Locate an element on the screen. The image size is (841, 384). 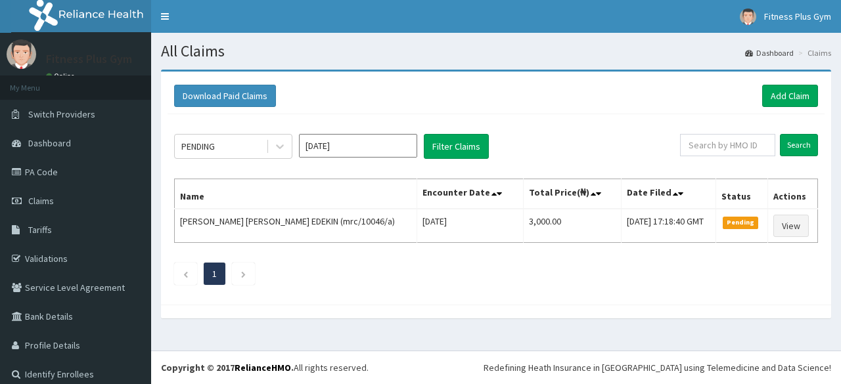
th: Name is located at coordinates (296, 194).